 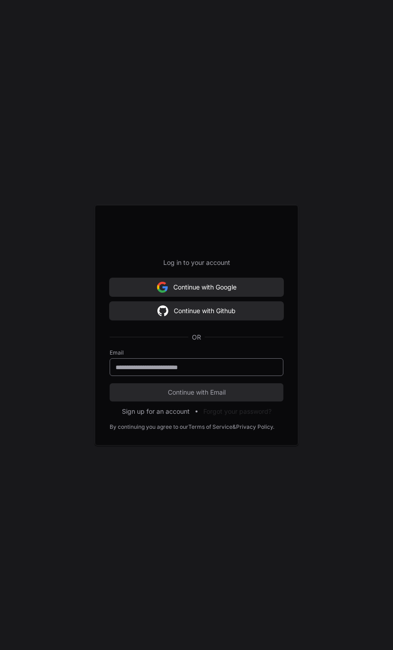 What do you see at coordinates (197, 287) in the screenshot?
I see `button: Continue with Google` at bounding box center [197, 287].